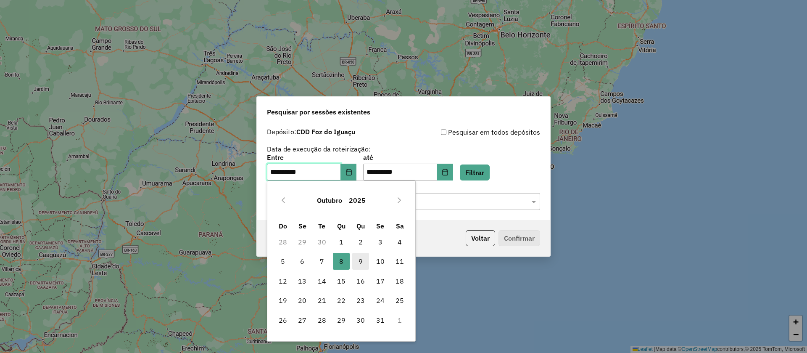 This screenshot has height=353, width=807. Describe the element at coordinates (380, 261) in the screenshot. I see `span: 10` at that location.